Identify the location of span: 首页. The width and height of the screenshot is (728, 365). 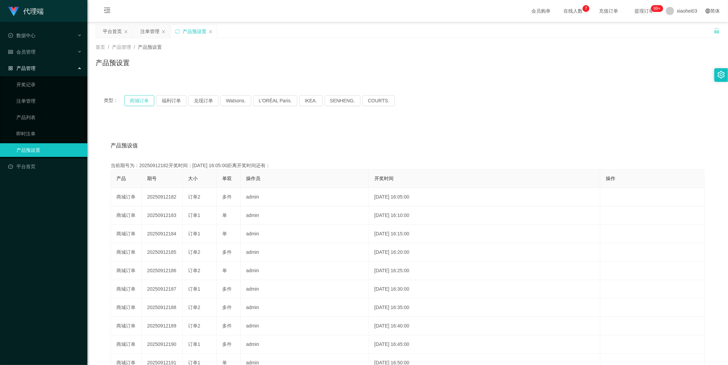
(100, 47).